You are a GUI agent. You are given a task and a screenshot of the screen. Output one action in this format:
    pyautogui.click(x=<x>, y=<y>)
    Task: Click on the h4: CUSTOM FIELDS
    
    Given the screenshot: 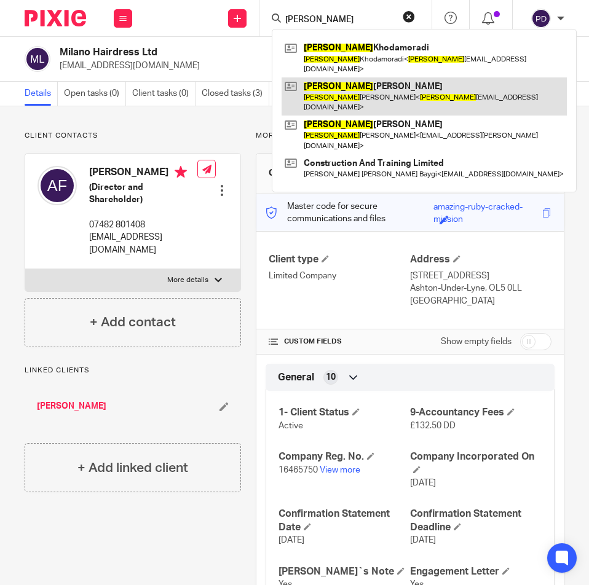 What is the action you would take?
    pyautogui.click(x=339, y=342)
    